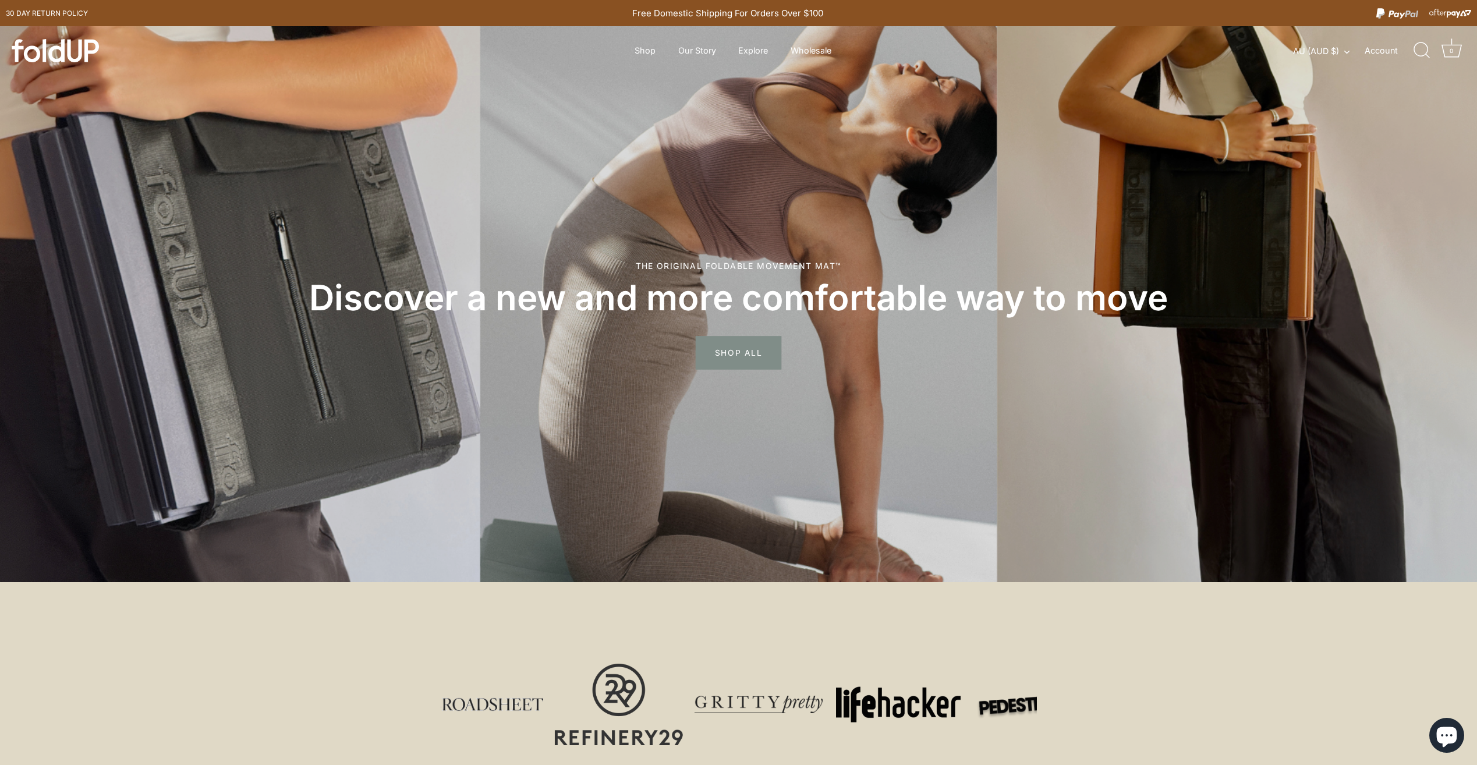 Image resolution: width=1477 pixels, height=765 pixels. What do you see at coordinates (1447, 737) in the screenshot?
I see `inbox-online-store-chat: Shopify online store chat` at bounding box center [1447, 737].